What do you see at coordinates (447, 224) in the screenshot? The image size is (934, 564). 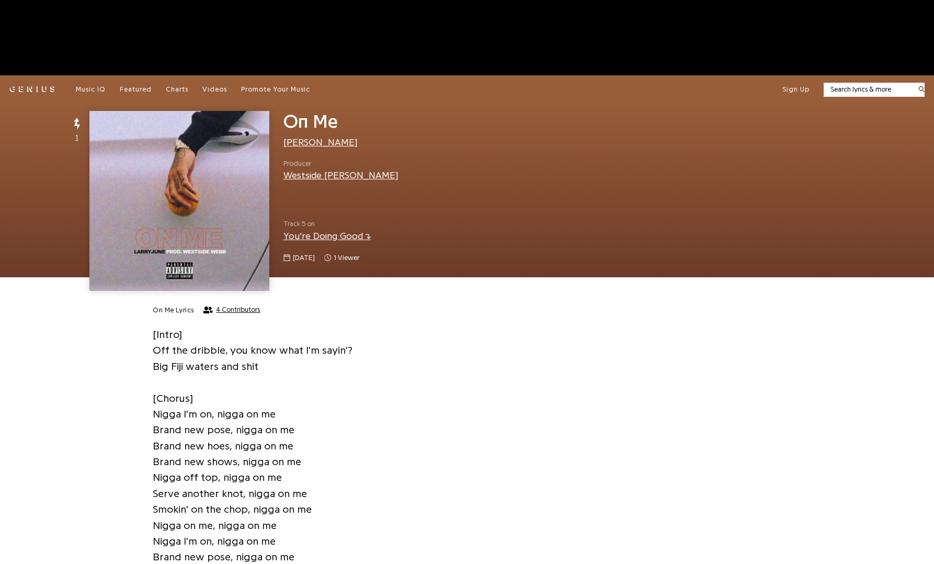 I see `span: Track 5 on` at bounding box center [447, 224].